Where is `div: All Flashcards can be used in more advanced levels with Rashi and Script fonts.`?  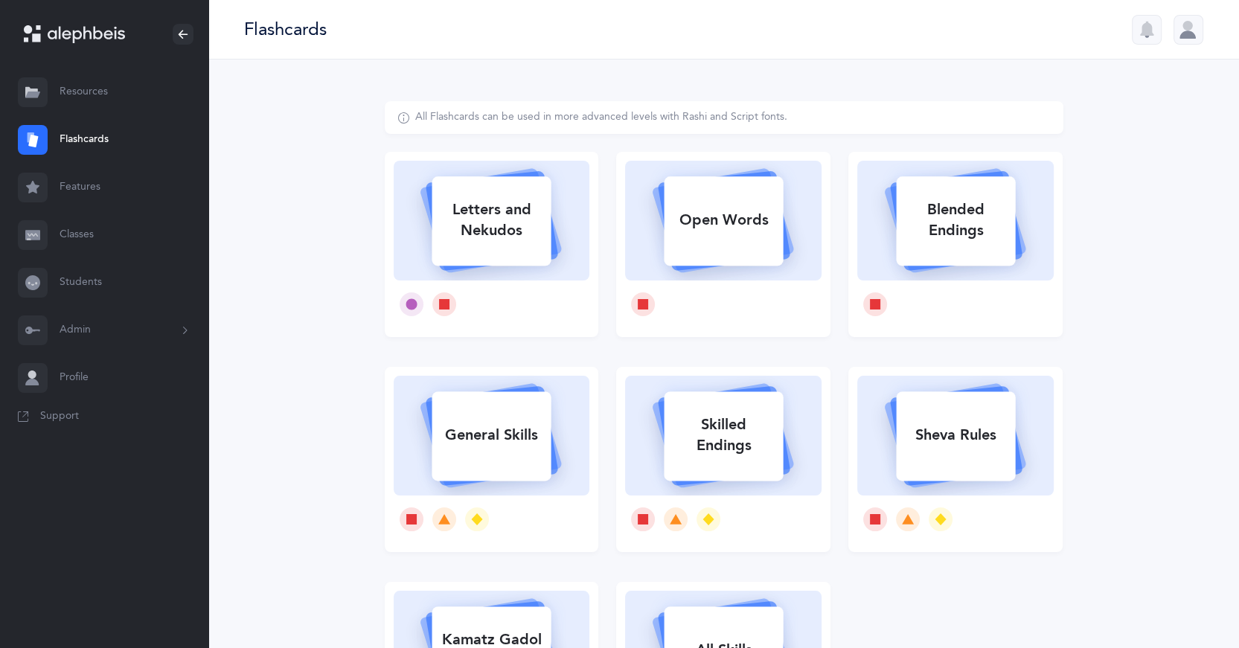
div: All Flashcards can be used in more advanced levels with Rashi and Script fonts. is located at coordinates (601, 118).